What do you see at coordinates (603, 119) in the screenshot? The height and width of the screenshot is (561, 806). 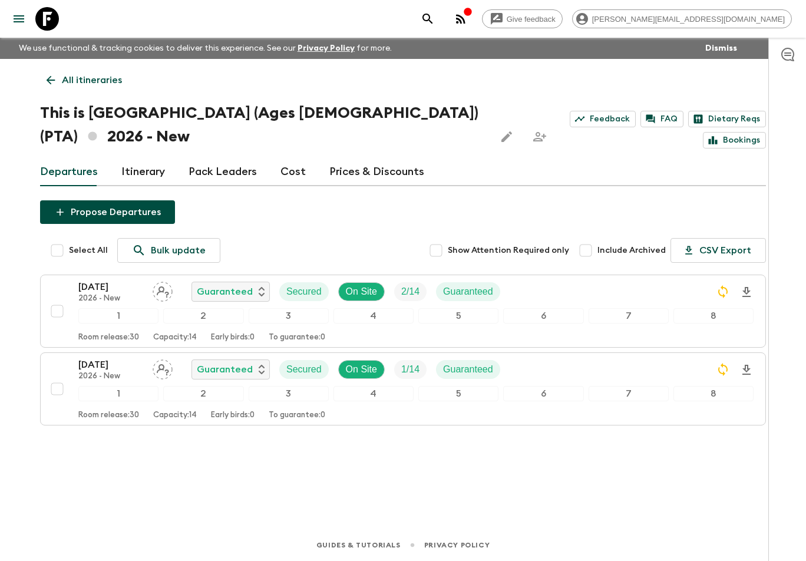 I see `a: Feedback` at bounding box center [603, 119].